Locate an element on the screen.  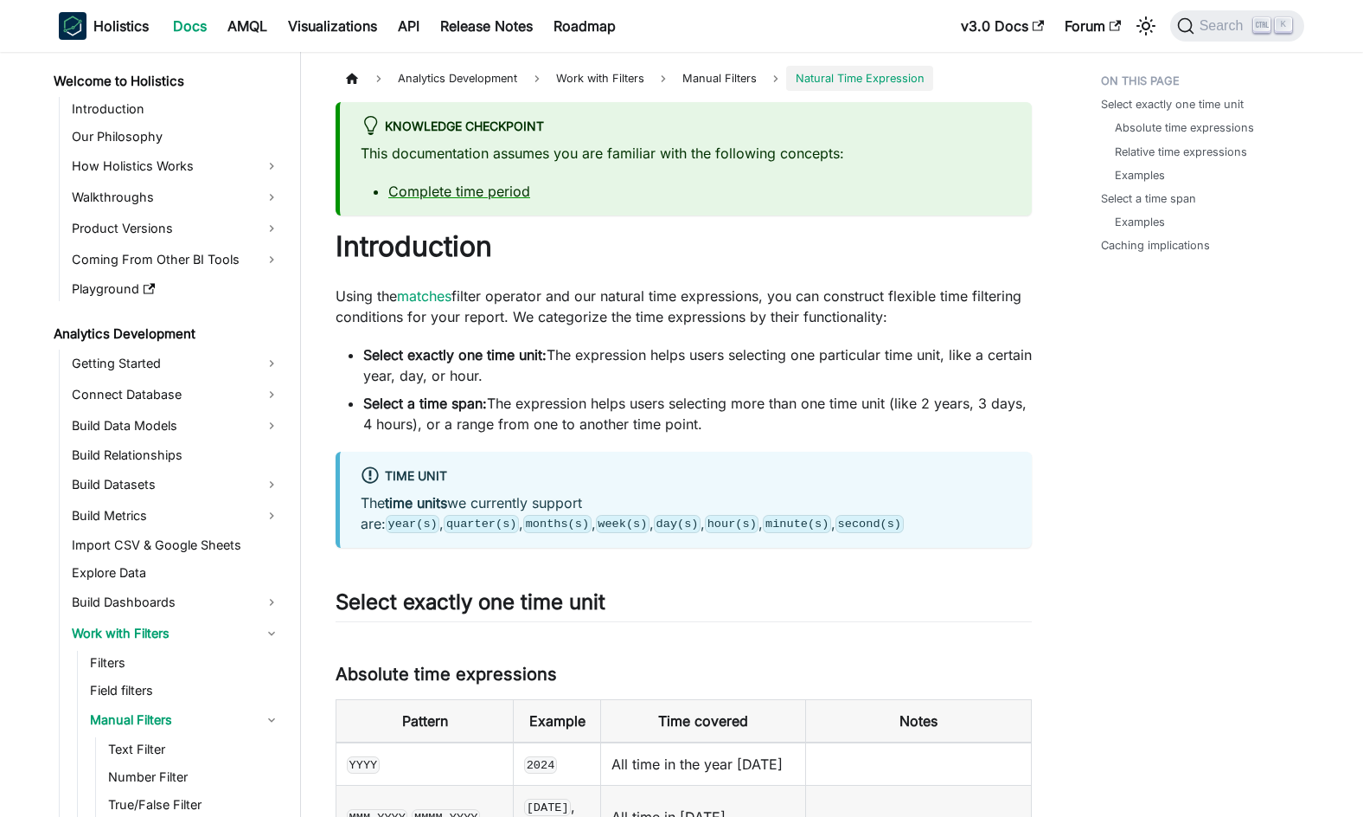
code: week(s) is located at coordinates (623, 523).